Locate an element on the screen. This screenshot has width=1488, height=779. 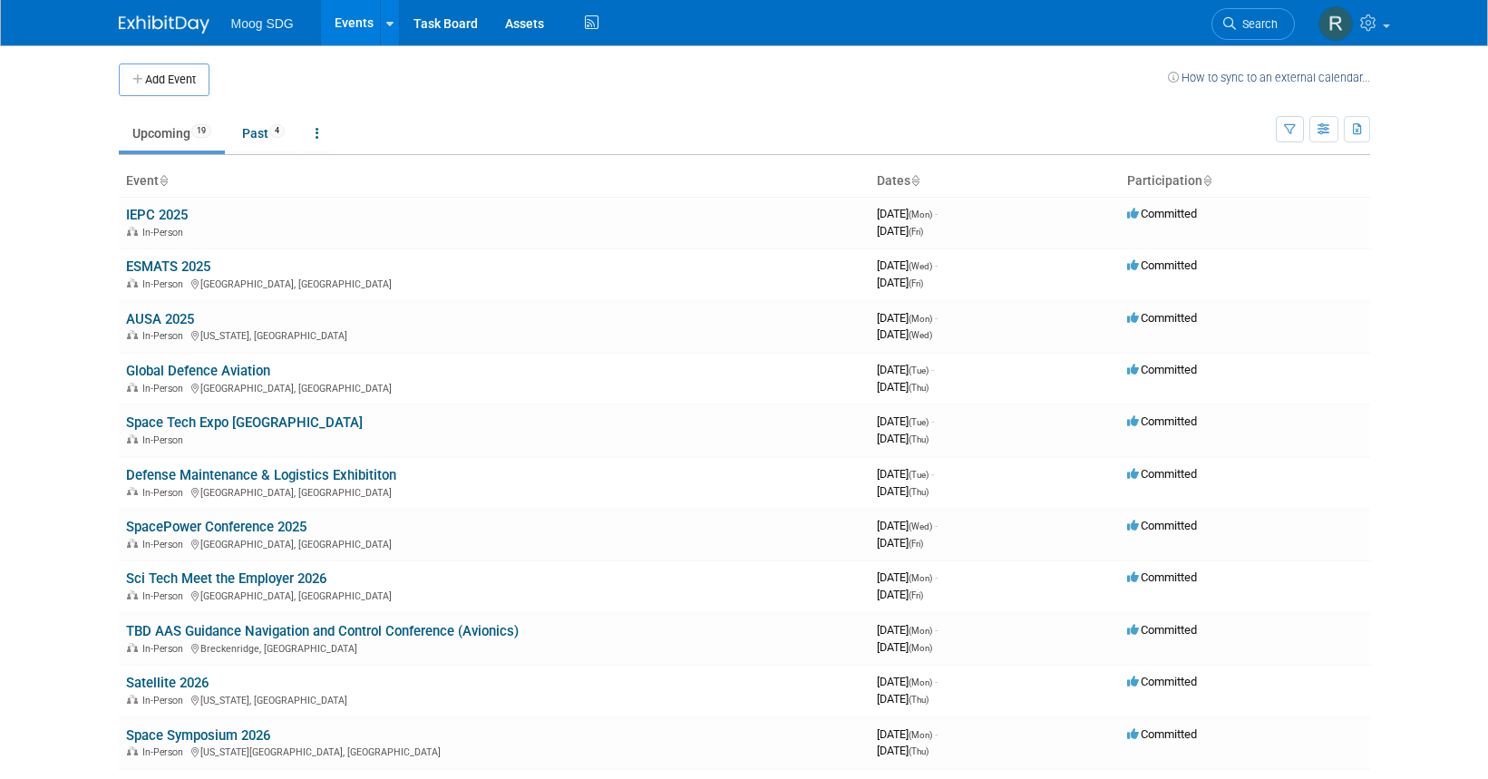
a: TBD AAS Guidance Navigation and Control Conference (Avionics) is located at coordinates (322, 631).